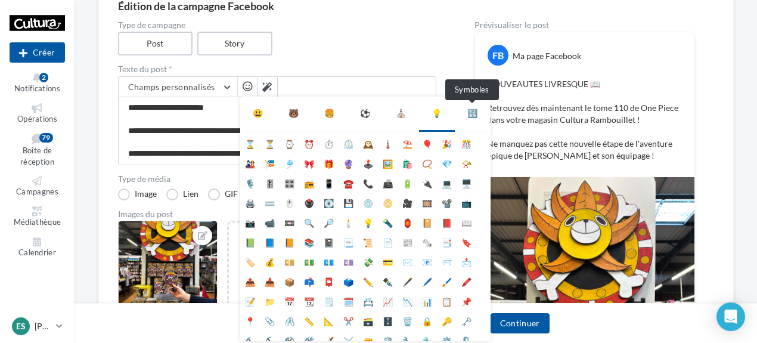 The height and width of the screenshot is (343, 757). Describe the element at coordinates (277, 179) in the screenshot. I see `label: Type de média` at that location.